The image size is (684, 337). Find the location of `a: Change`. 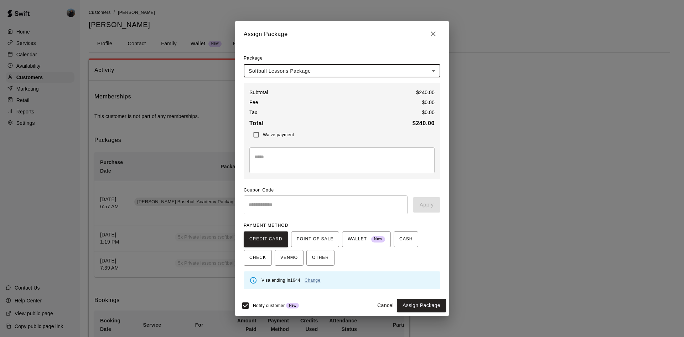

a: Change is located at coordinates (313, 280).